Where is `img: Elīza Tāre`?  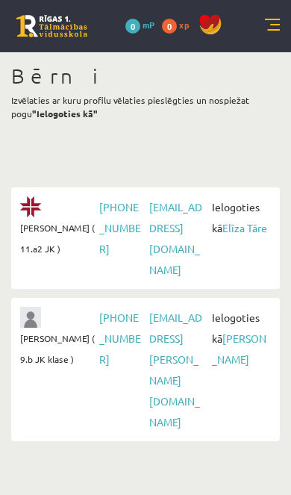 img: Elīza Tāre is located at coordinates (31, 207).